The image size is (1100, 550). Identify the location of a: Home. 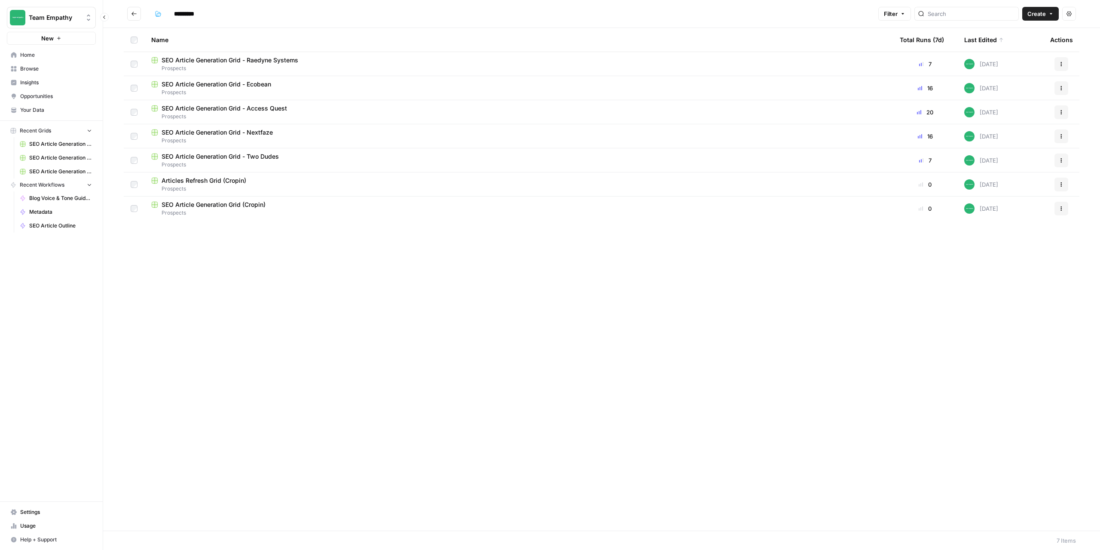
(51, 55).